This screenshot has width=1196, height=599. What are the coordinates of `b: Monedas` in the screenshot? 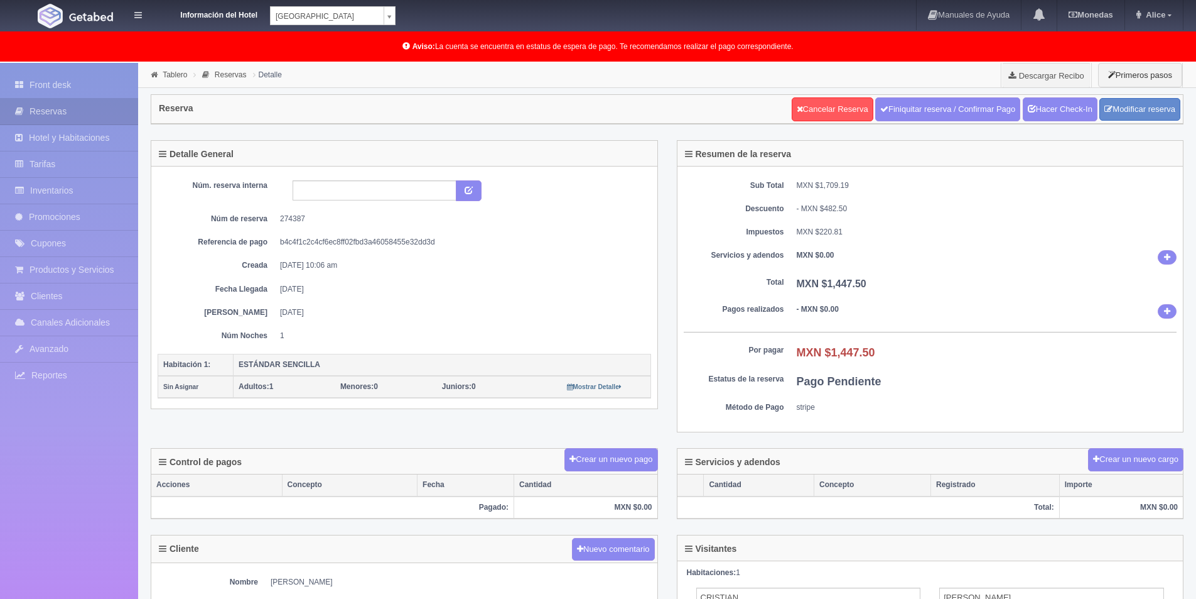 It's located at (1091, 14).